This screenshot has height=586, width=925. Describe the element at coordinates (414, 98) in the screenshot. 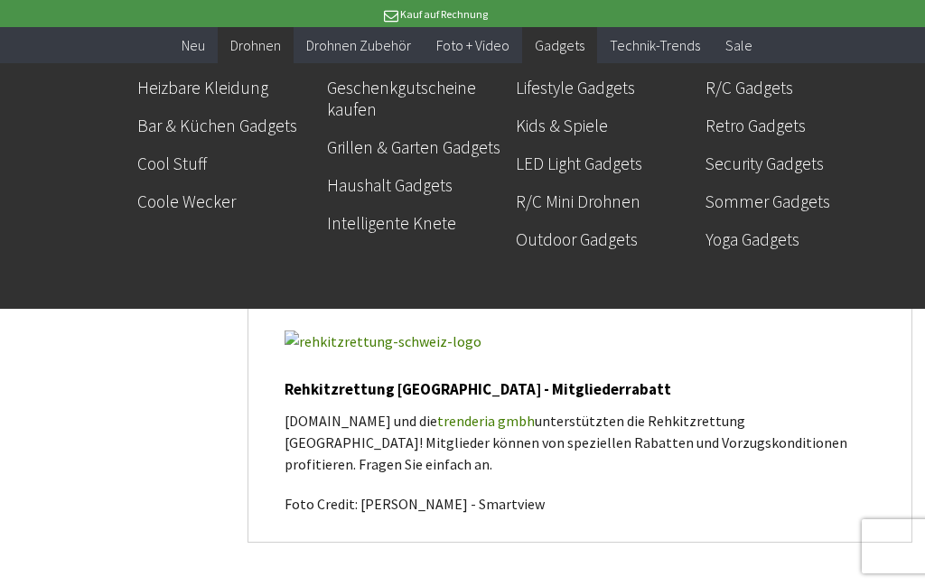

I see `a: Geschenkgutscheine kaufen` at that location.